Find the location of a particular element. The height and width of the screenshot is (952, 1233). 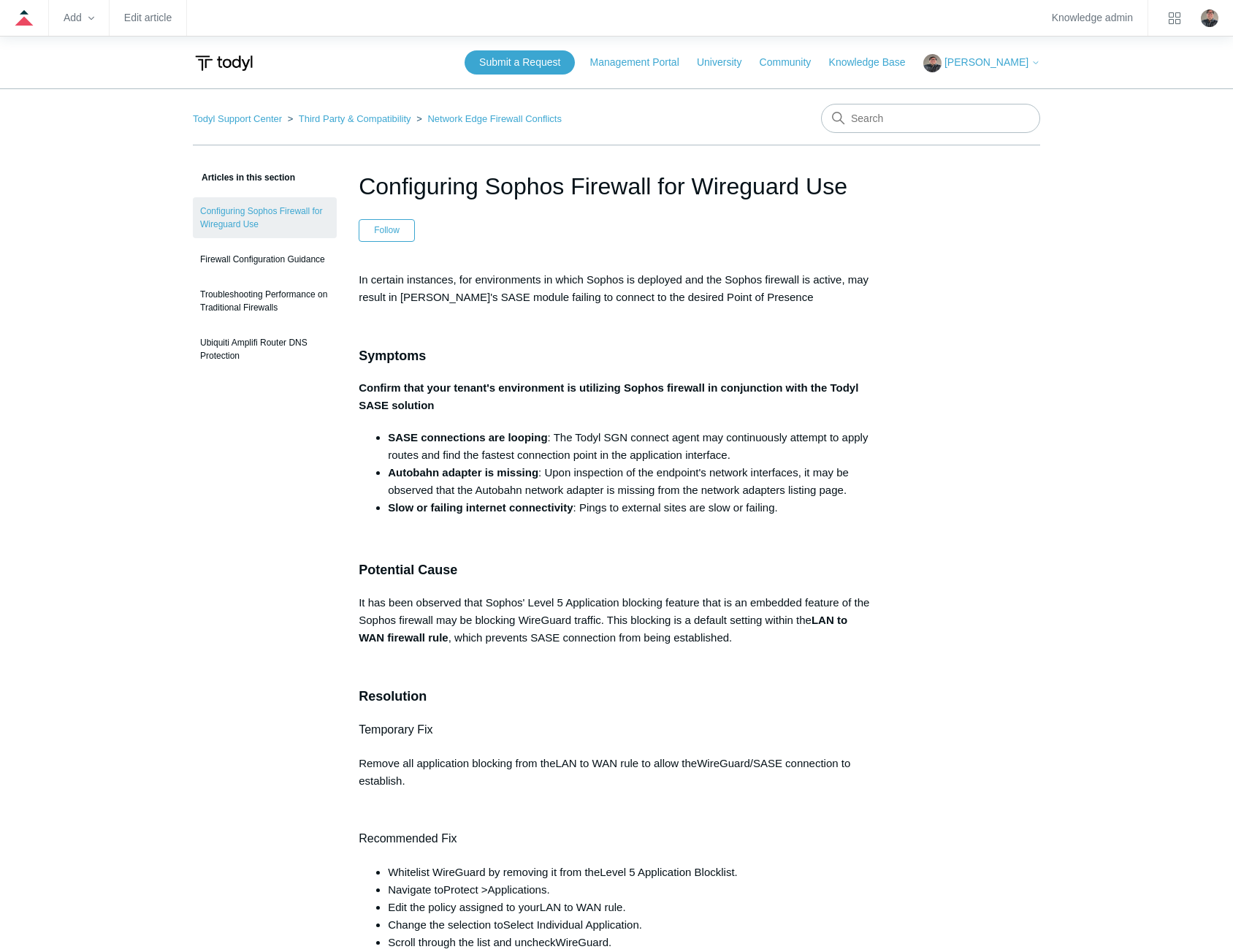

span: Navigate to is located at coordinates (416, 889).